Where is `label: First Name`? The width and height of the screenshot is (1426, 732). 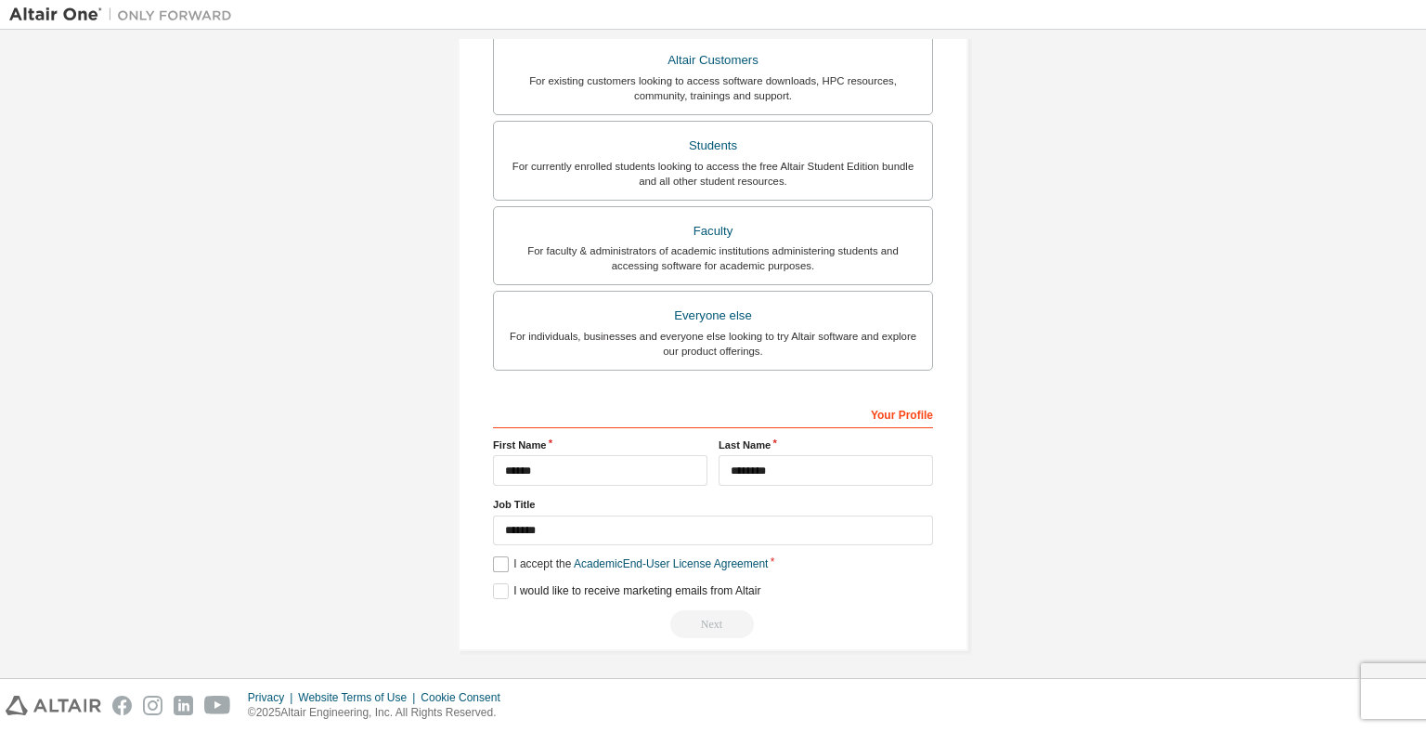 label: First Name is located at coordinates (600, 445).